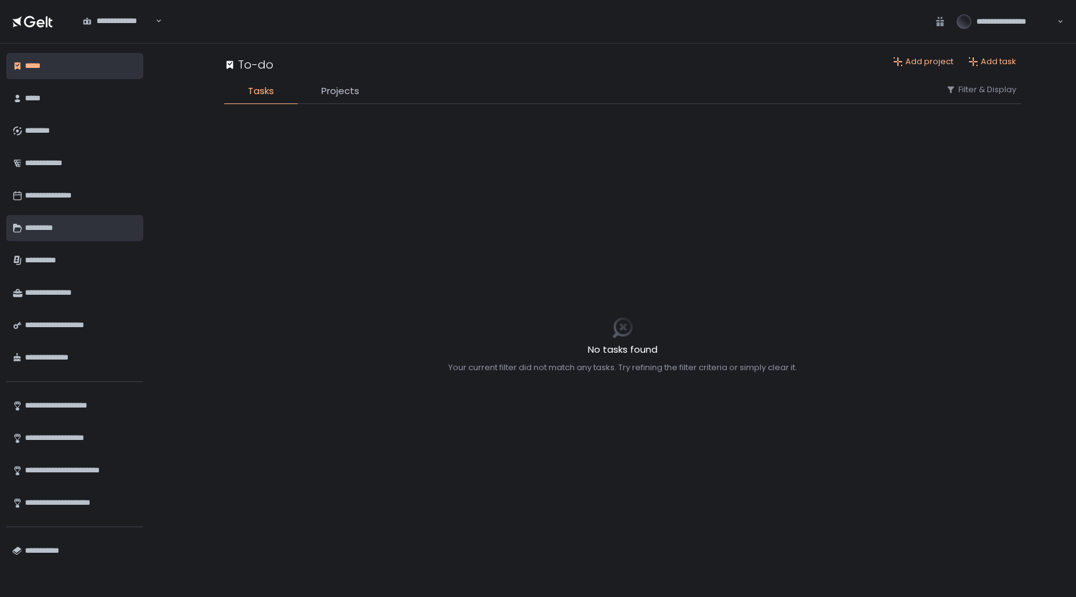  Describe the element at coordinates (154, 21) in the screenshot. I see `input: Search for option` at that location.